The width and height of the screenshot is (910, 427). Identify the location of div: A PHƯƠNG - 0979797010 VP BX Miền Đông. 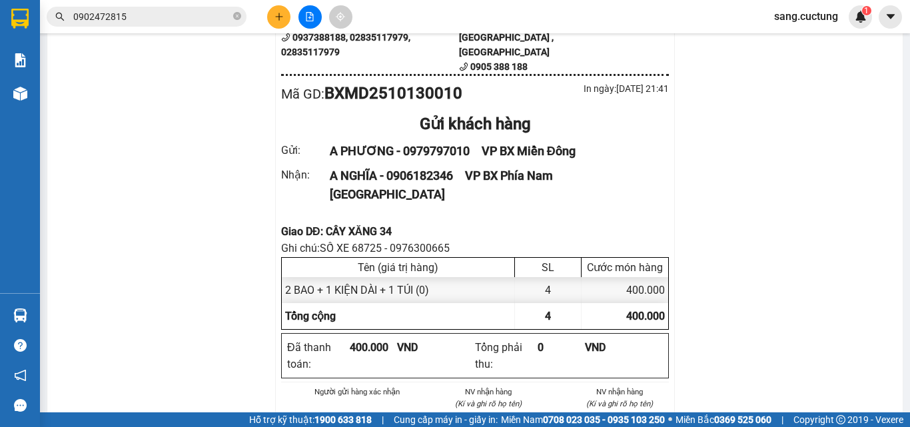
(491, 151).